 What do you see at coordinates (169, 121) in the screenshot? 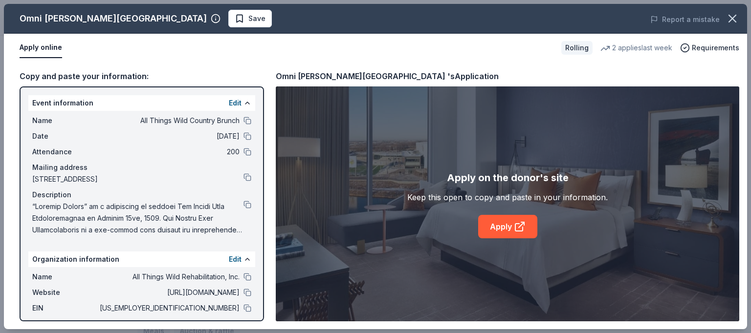
I see `span: All Things Wild Country Brunch` at bounding box center [169, 121].